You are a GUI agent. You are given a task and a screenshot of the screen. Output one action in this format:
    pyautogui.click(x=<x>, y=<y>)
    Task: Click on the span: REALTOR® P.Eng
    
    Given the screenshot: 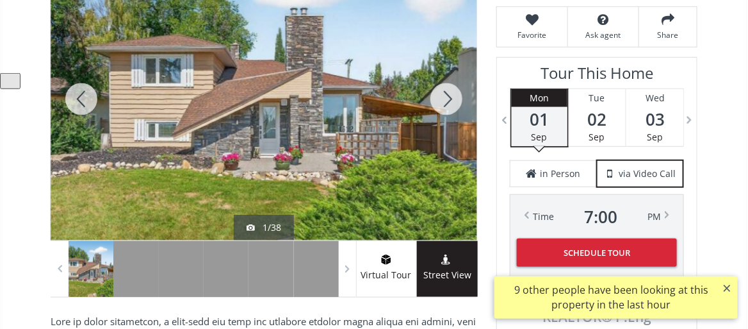 What is the action you would take?
    pyautogui.click(x=597, y=317)
    